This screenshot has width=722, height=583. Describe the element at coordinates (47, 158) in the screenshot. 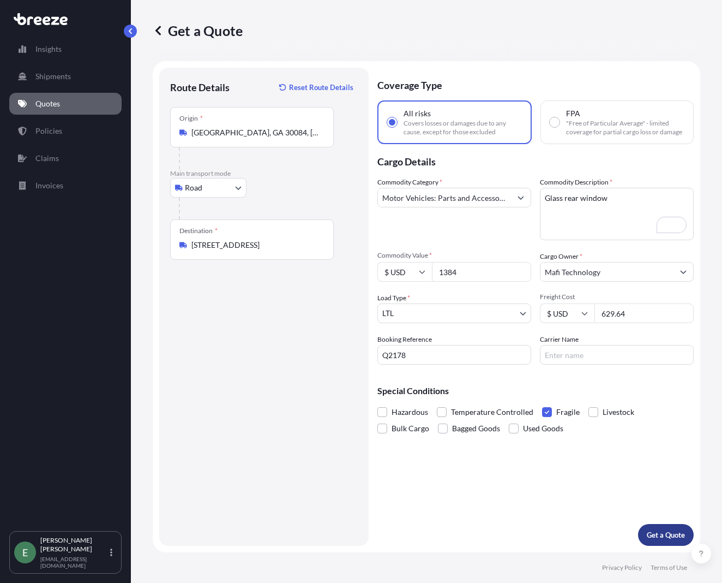

I see `p: Claims` at that location.